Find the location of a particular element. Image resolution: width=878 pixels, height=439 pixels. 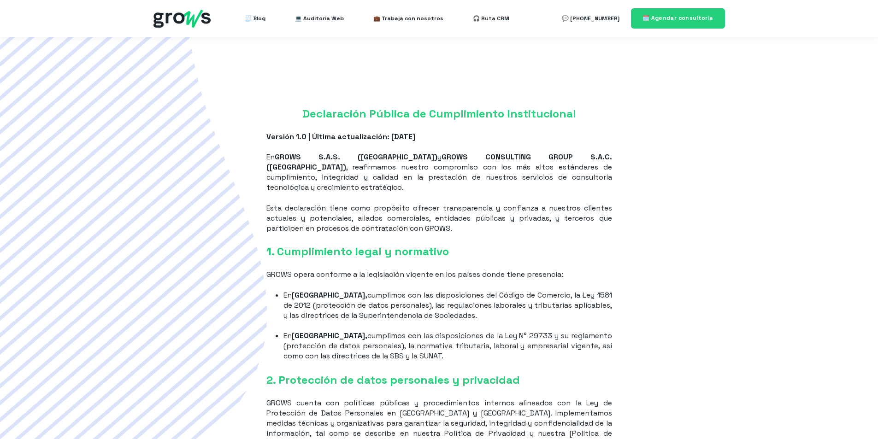

span: 💻 Auditoría Web is located at coordinates (319, 18).